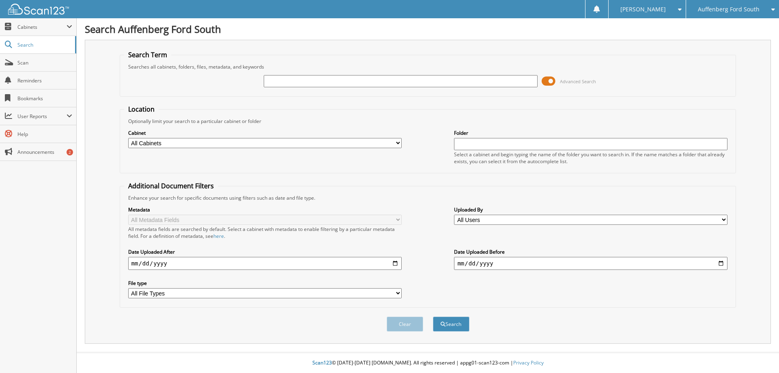 This screenshot has width=779, height=373. Describe the element at coordinates (428, 121) in the screenshot. I see `div: Optionally limit your search to a particular cabinet or folder` at that location.